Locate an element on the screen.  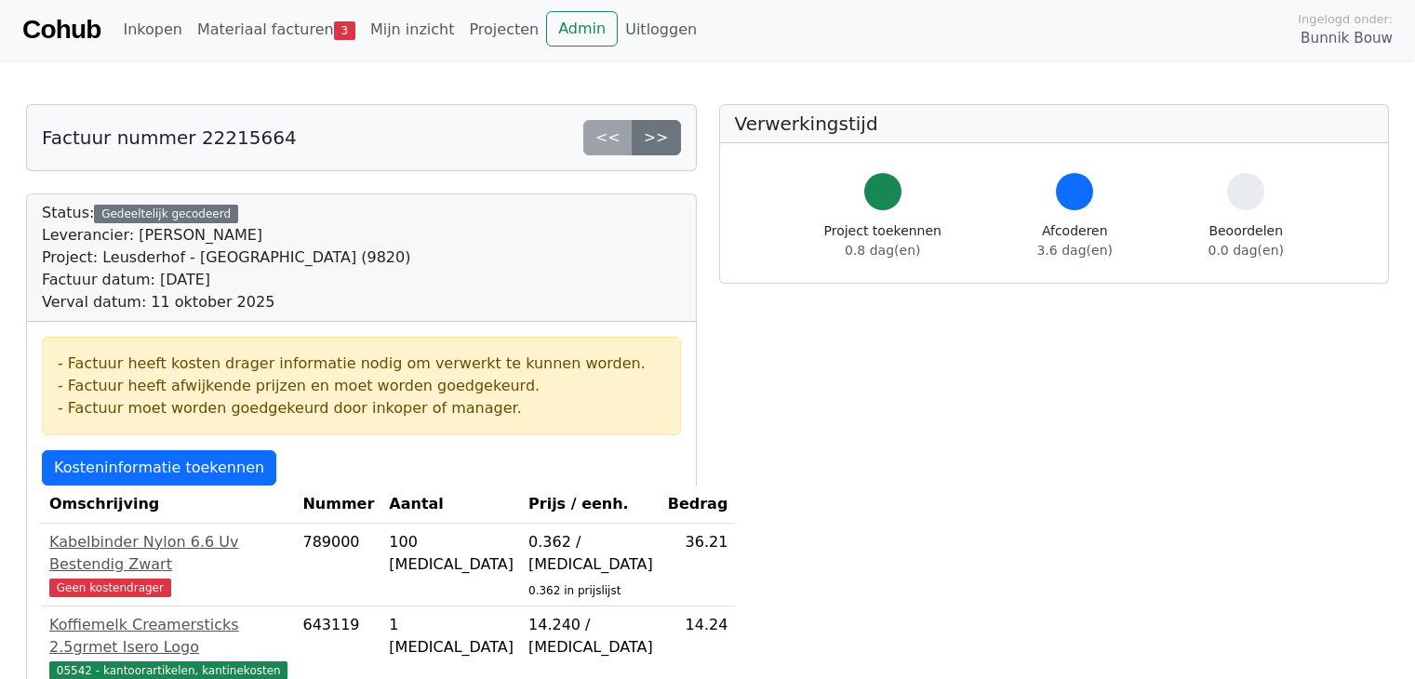
h5: Factuur nummer 22215664 is located at coordinates (169, 138).